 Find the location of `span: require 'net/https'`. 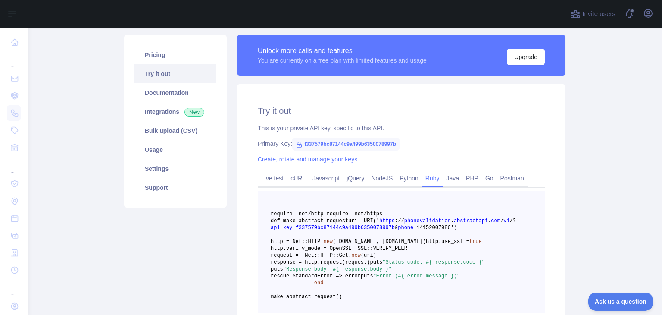

span: require 'net/https' is located at coordinates (356, 214).